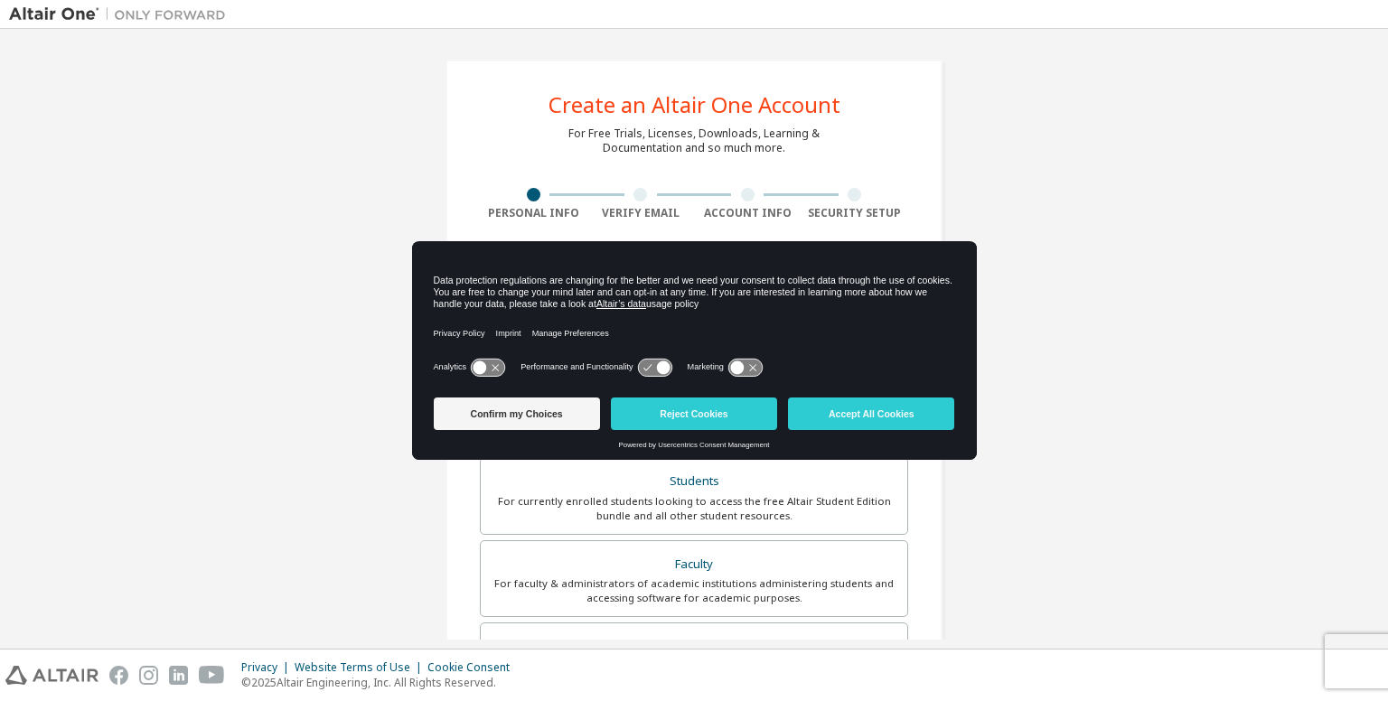  What do you see at coordinates (533, 213) in the screenshot?
I see `div: Personal Info` at bounding box center [533, 213].